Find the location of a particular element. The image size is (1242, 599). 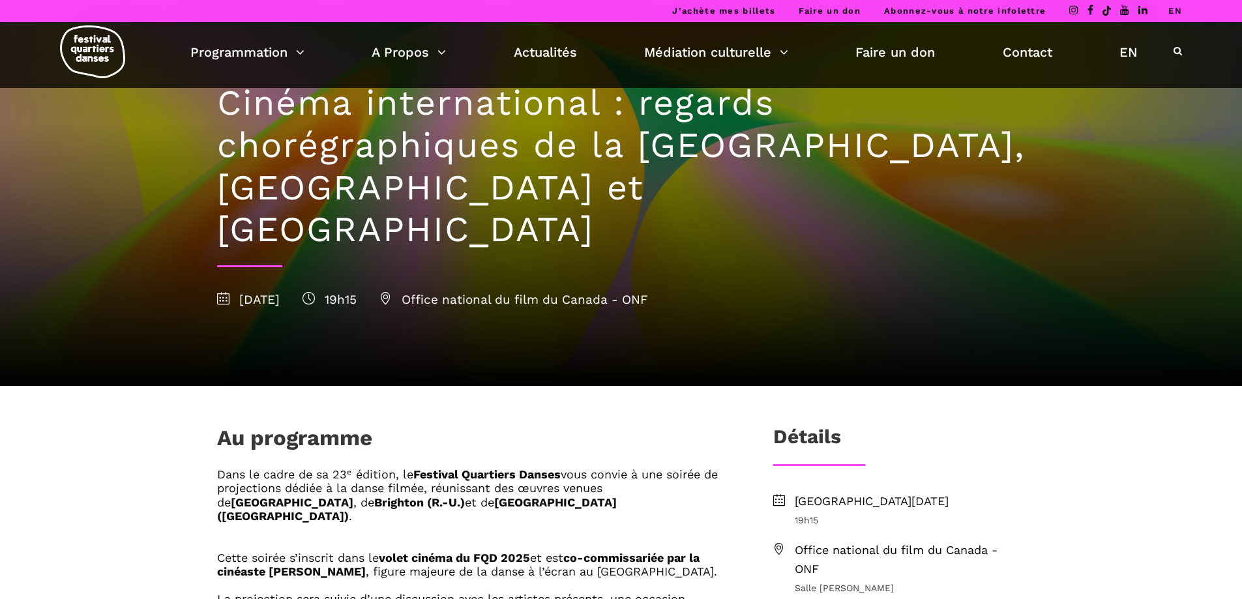

a: Programmation is located at coordinates (247, 52).